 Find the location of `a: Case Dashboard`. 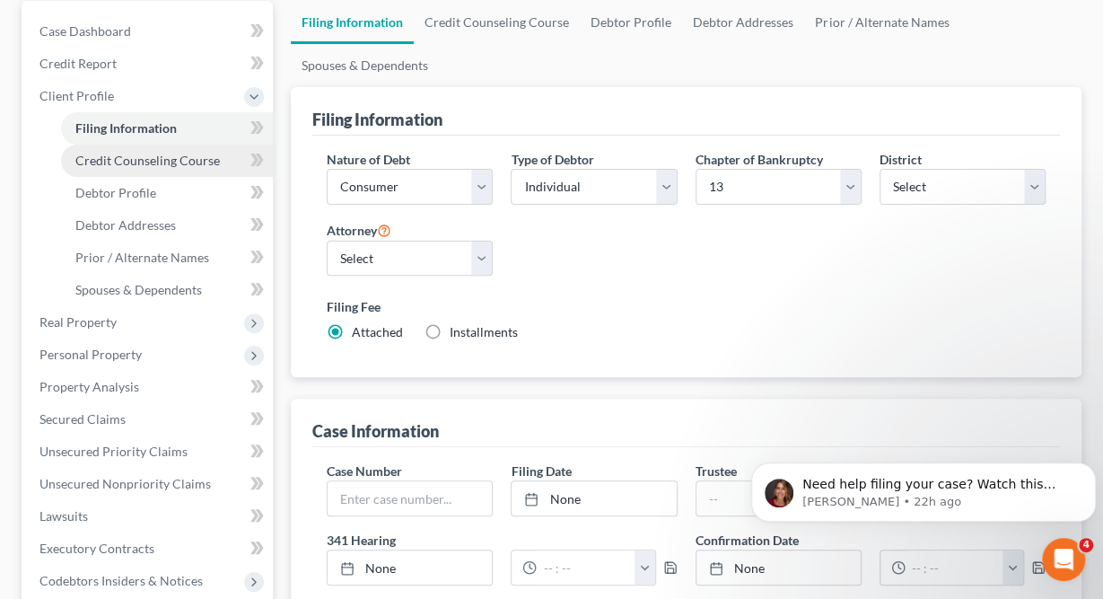

a: Case Dashboard is located at coordinates (149, 31).